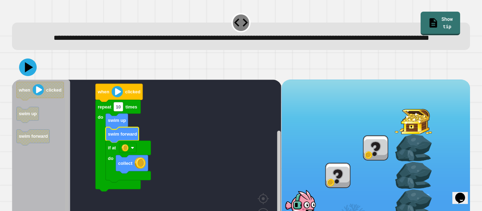 Image resolution: width=482 pixels, height=211 pixels. Describe the element at coordinates (440, 23) in the screenshot. I see `a: Show tip` at that location.